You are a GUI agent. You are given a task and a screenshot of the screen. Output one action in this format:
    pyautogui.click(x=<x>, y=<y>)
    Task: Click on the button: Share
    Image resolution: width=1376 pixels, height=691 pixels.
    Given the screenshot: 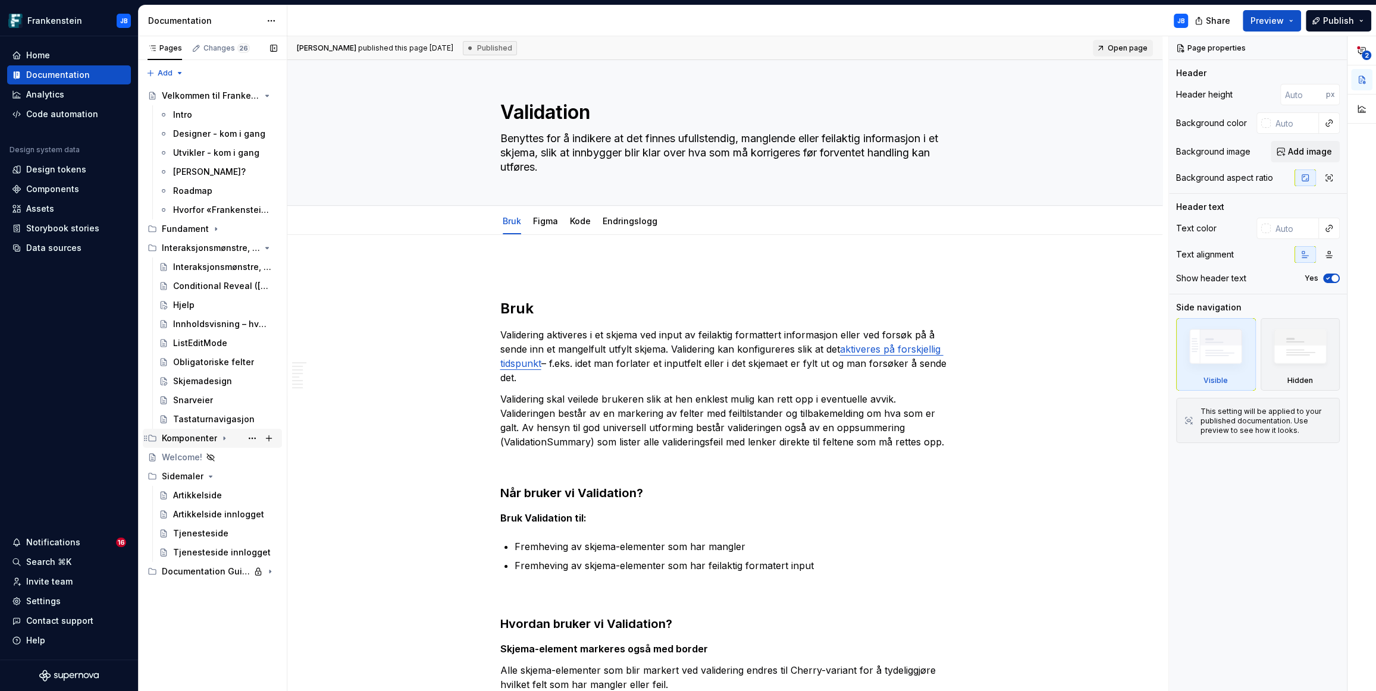 What is the action you would take?
    pyautogui.click(x=1213, y=21)
    